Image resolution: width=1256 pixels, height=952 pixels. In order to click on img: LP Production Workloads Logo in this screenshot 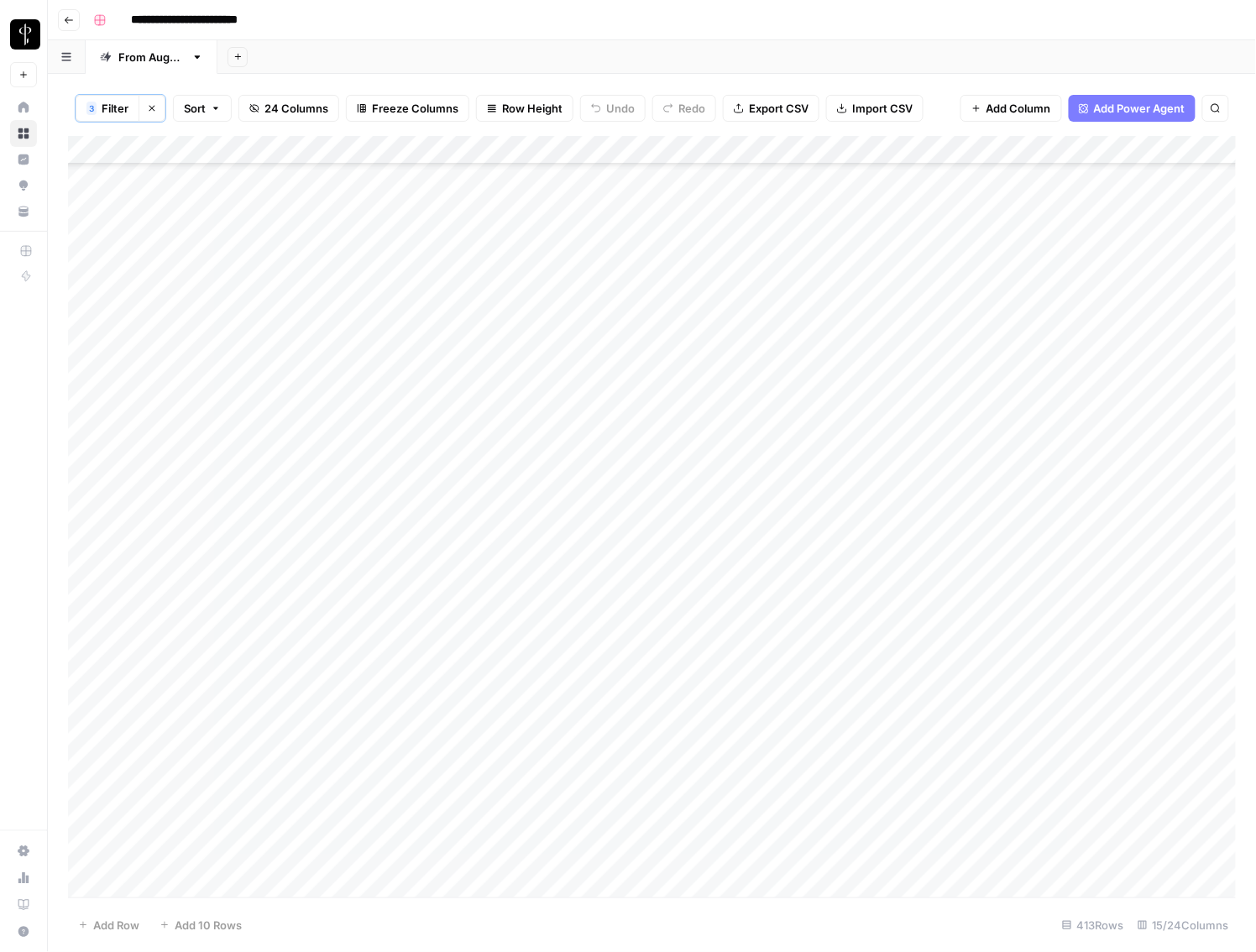, I will do `click(25, 34)`.